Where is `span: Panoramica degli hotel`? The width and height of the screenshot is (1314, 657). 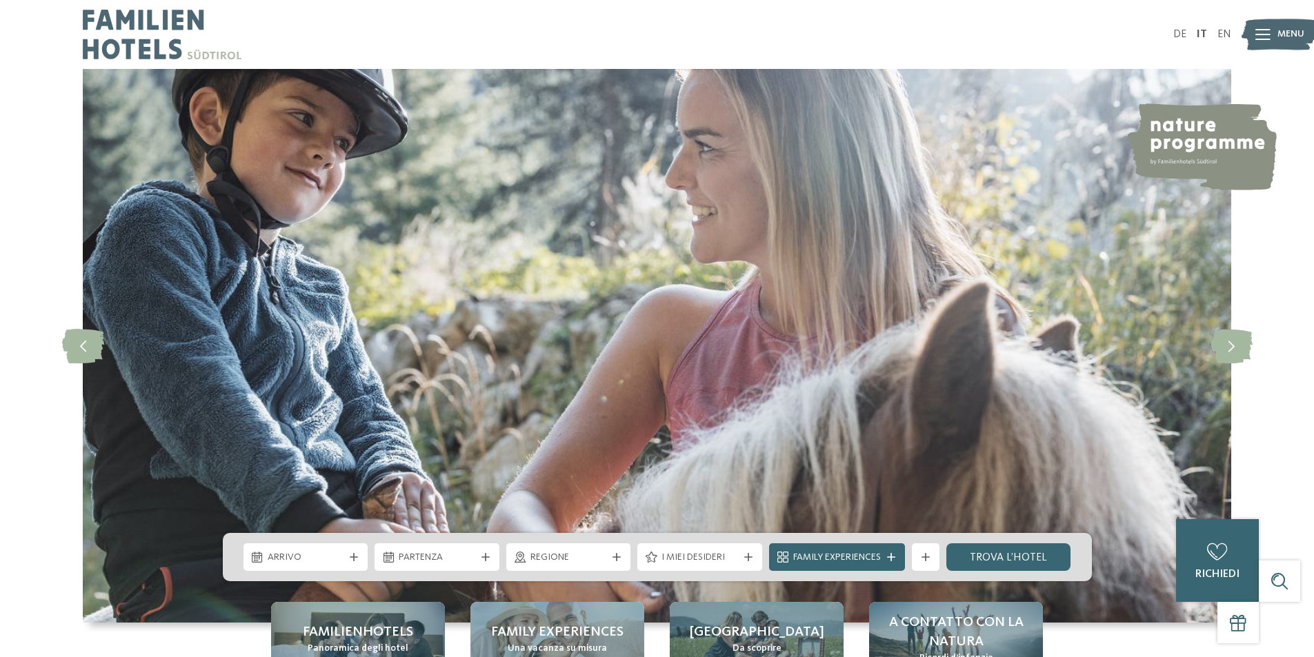
span: Panoramica degli hotel is located at coordinates (358, 649).